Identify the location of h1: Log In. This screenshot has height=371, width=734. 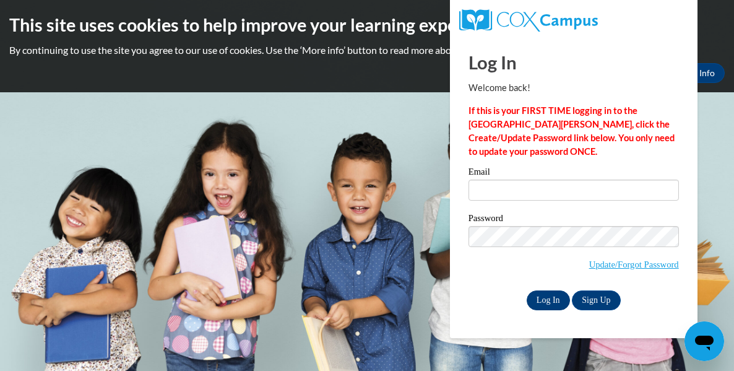
(574, 62).